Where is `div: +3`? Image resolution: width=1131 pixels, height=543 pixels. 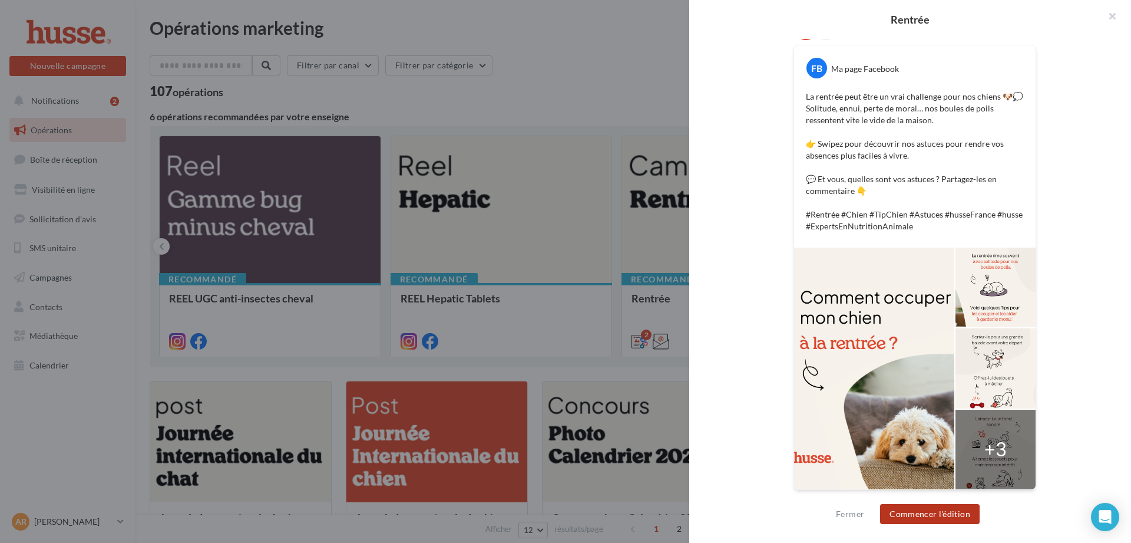 div: +3 is located at coordinates (996, 449).